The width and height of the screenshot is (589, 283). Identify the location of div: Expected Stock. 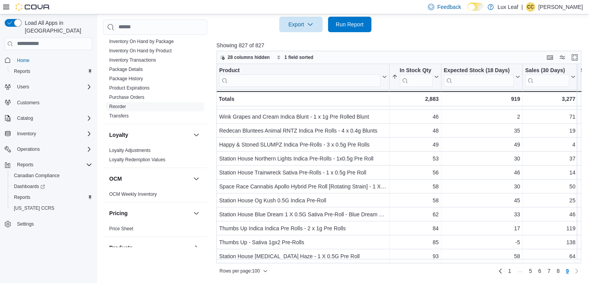
(478, 76).